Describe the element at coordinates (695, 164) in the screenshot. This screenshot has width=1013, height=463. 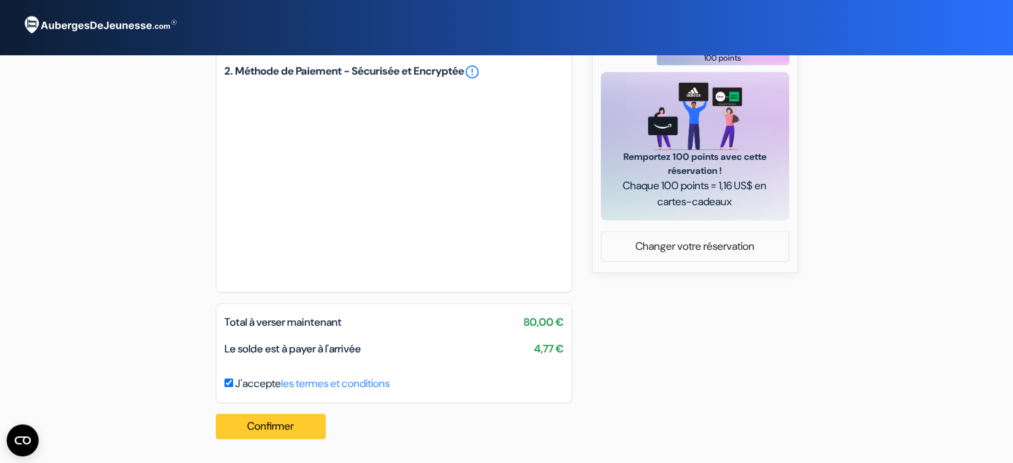
I see `span: Remportez 100 points avec cette réservation !` at that location.